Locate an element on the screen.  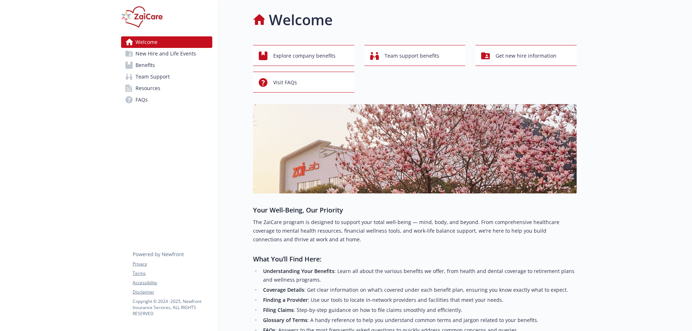
strong: Finding a Provider is located at coordinates (285, 300).